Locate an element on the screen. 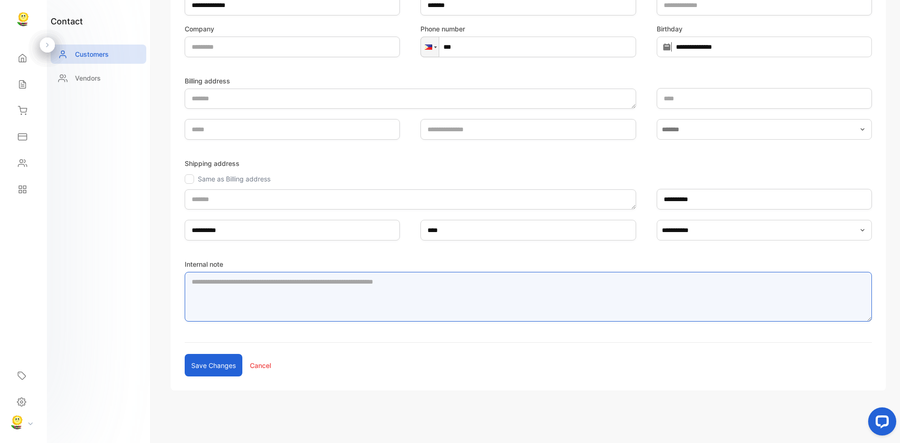 The height and width of the screenshot is (443, 900). p: Customers is located at coordinates (92, 54).